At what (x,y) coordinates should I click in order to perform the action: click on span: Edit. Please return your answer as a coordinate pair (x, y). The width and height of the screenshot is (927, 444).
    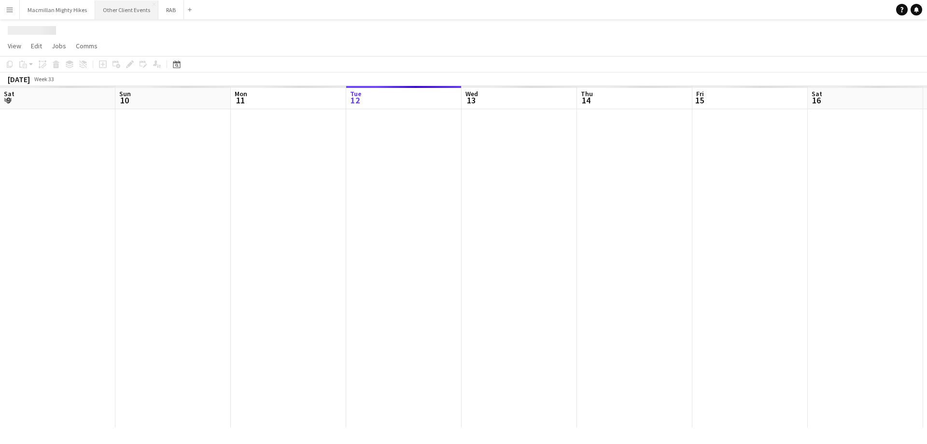
    Looking at the image, I should click on (36, 46).